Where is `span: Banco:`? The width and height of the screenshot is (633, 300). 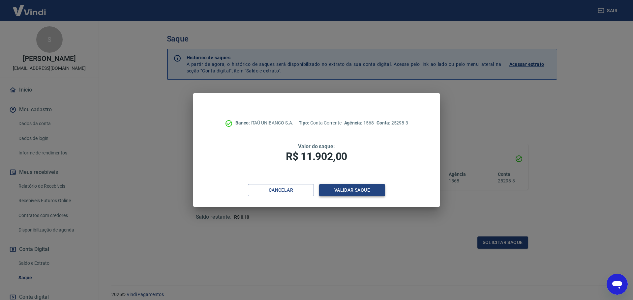
span: Banco: is located at coordinates (243, 123).